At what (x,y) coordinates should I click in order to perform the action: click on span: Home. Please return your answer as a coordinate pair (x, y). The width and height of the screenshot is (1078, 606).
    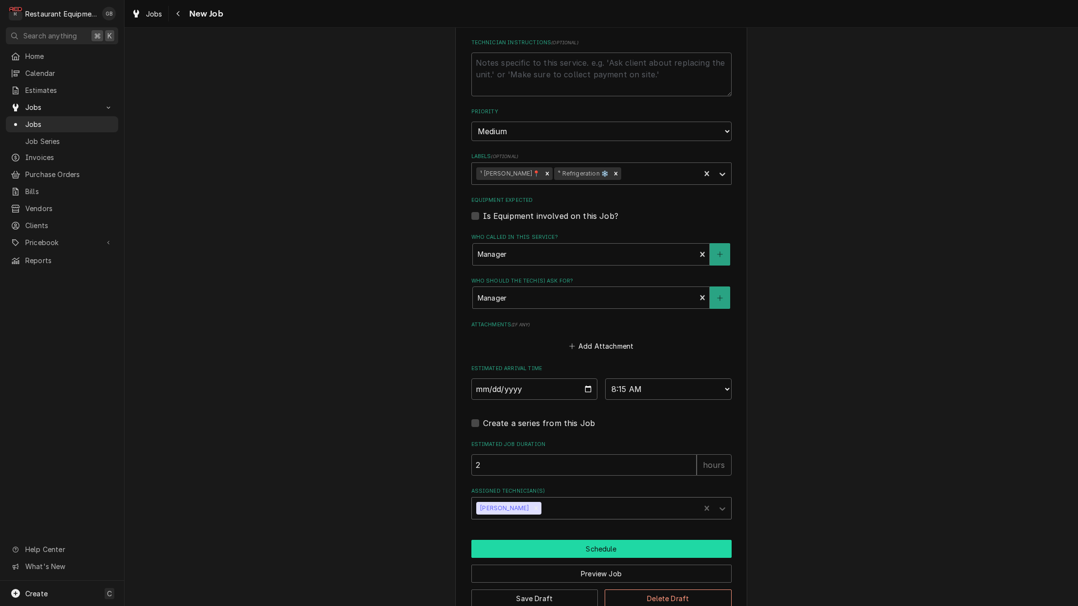
    Looking at the image, I should click on (69, 56).